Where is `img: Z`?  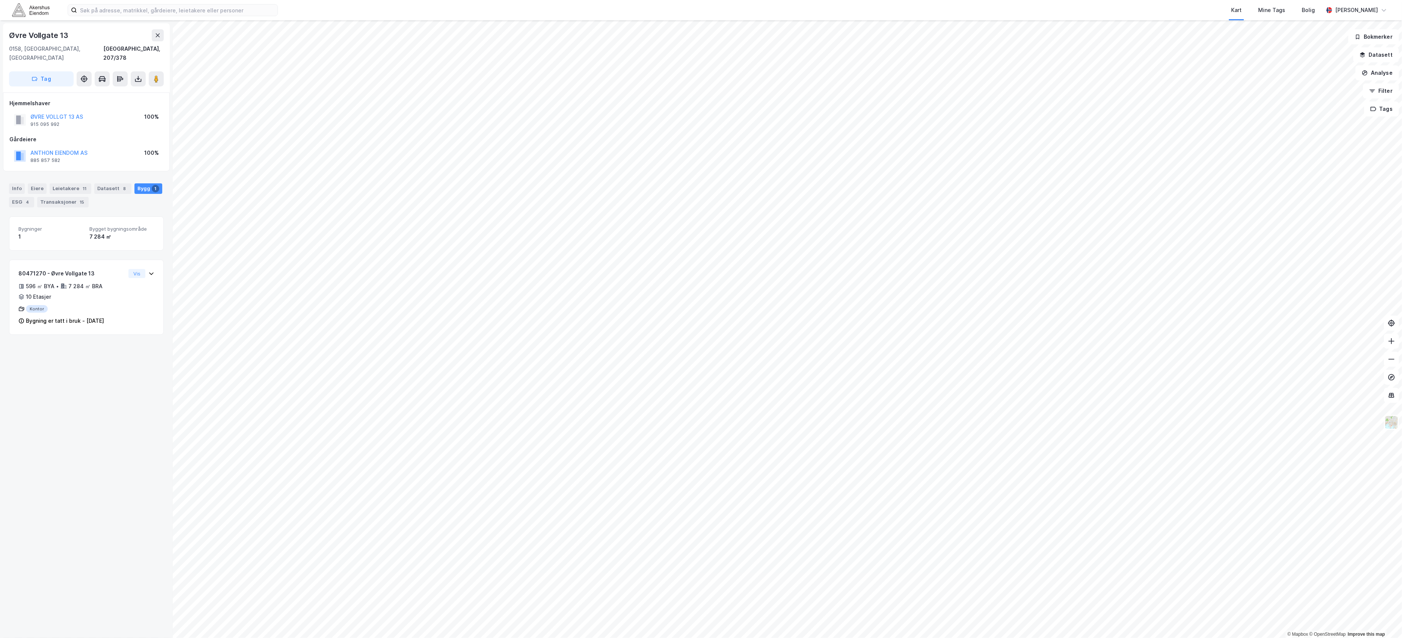 img: Z is located at coordinates (1391, 422).